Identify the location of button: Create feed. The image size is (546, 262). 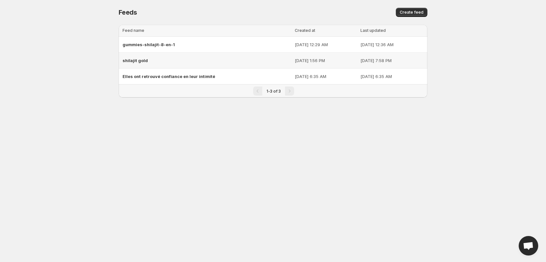
(412, 12).